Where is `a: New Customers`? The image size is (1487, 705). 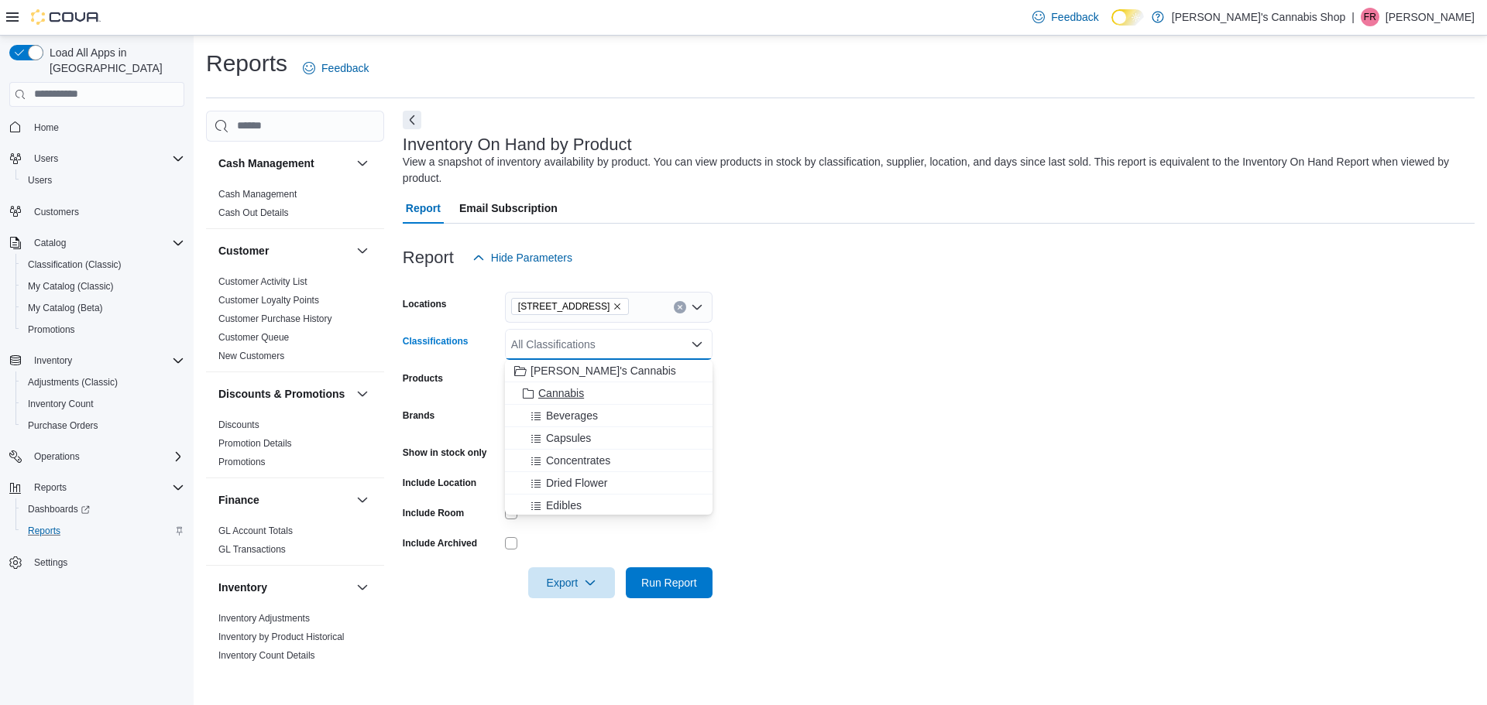 a: New Customers is located at coordinates (251, 356).